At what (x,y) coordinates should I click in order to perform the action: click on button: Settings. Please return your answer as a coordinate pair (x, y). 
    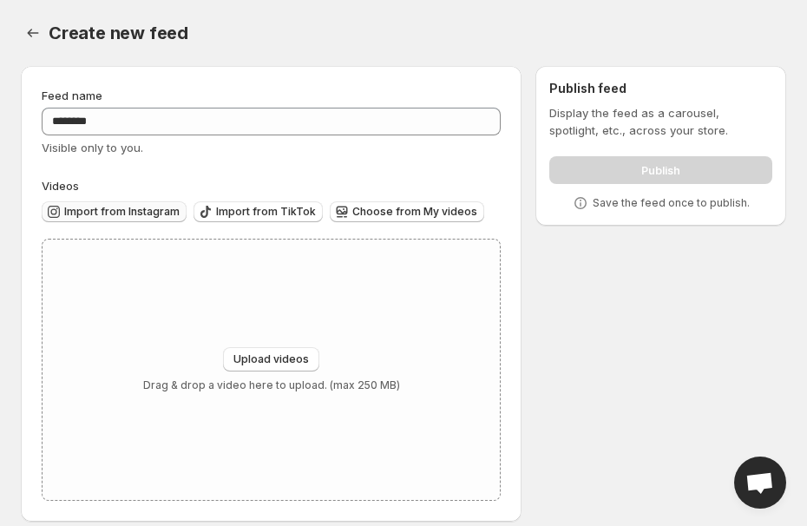
    Looking at the image, I should click on (33, 33).